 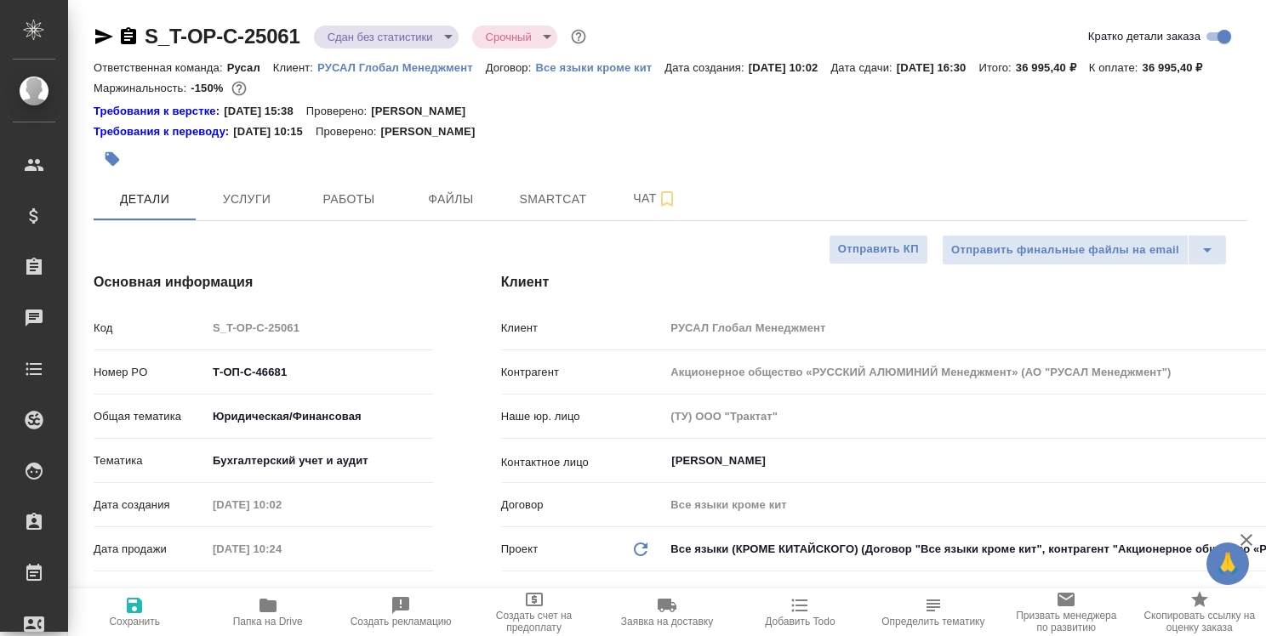 What do you see at coordinates (134, 622) in the screenshot?
I see `span: Сохранить` at bounding box center [134, 622].